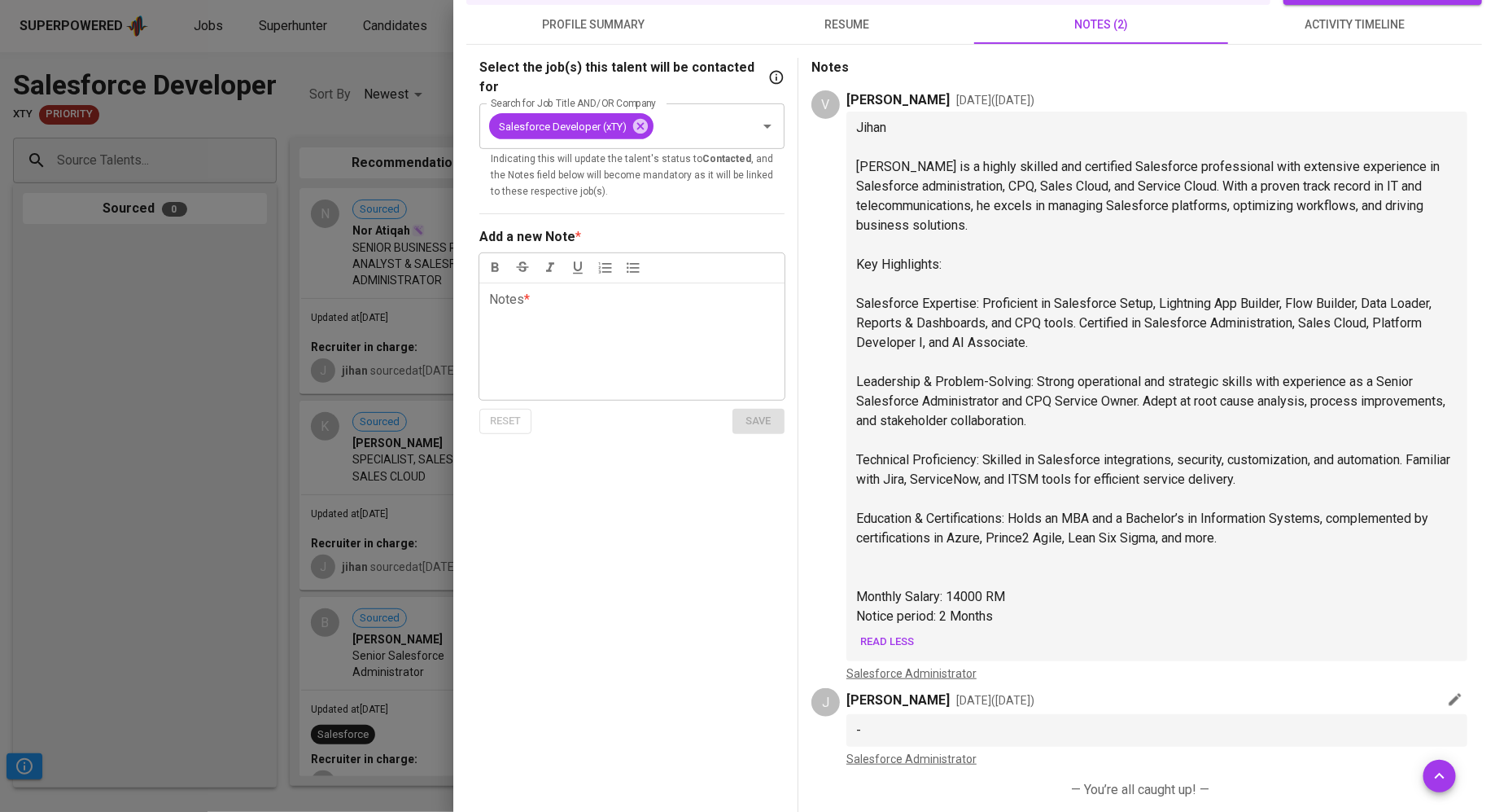 The image size is (1495, 812). Describe the element at coordinates (509, 348) in the screenshot. I see `div: Notes` at that location.